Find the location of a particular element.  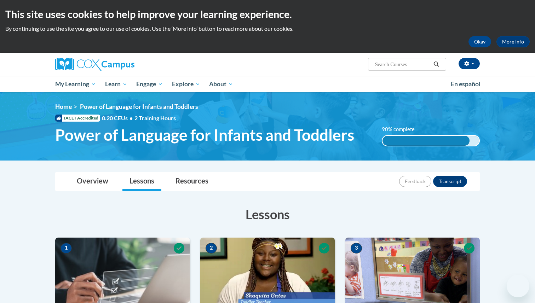

a: En español is located at coordinates (466, 84).